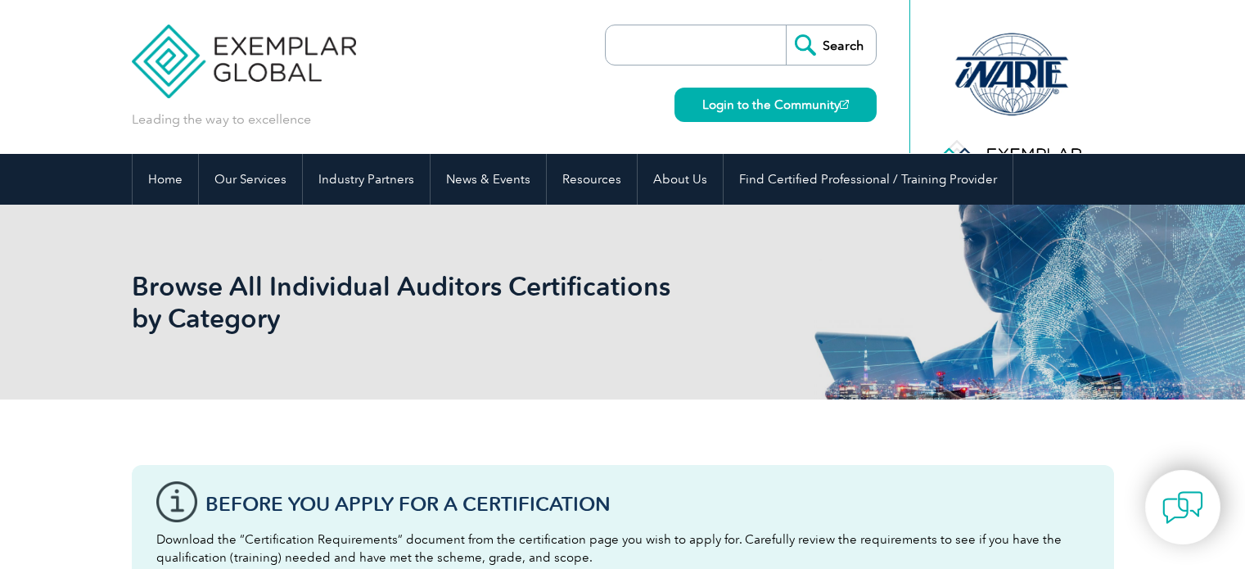 The width and height of the screenshot is (1245, 569). What do you see at coordinates (592, 179) in the screenshot?
I see `a: Resources` at bounding box center [592, 179].